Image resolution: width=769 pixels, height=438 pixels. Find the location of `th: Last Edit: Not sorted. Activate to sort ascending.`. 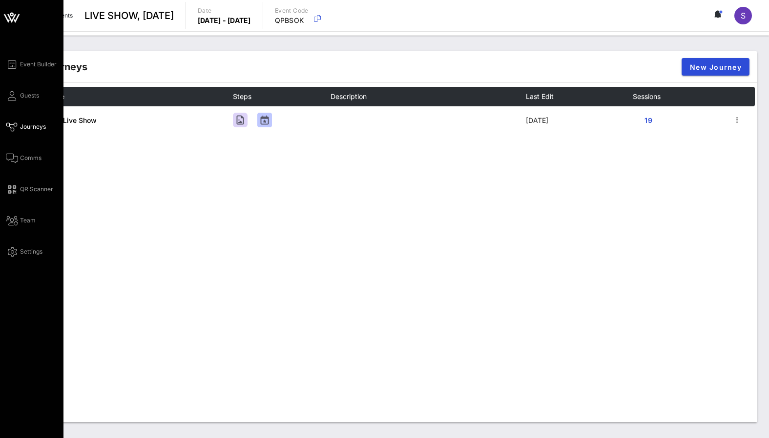

th: Last Edit: Not sorted. Activate to sort ascending. is located at coordinates (579, 97).